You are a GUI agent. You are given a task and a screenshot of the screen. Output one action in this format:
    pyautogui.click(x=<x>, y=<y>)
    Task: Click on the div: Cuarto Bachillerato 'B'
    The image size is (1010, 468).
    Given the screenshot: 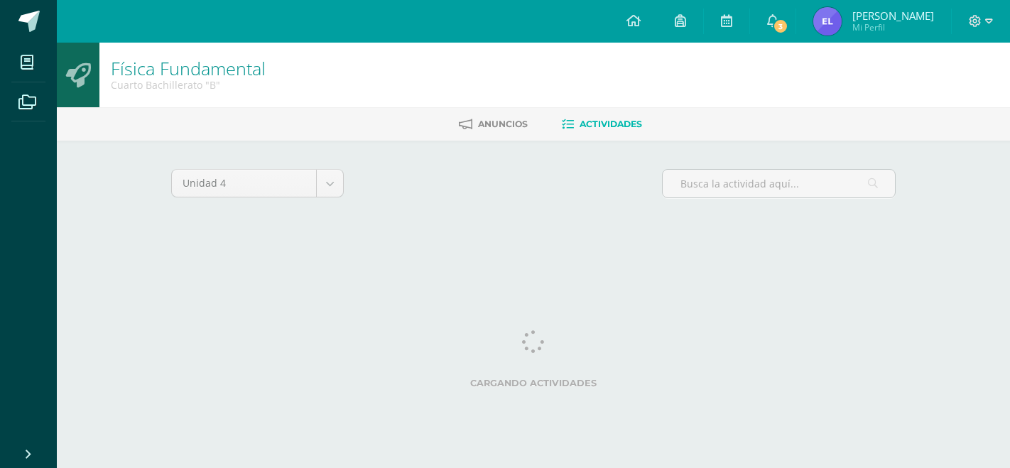 What is the action you would take?
    pyautogui.click(x=188, y=85)
    